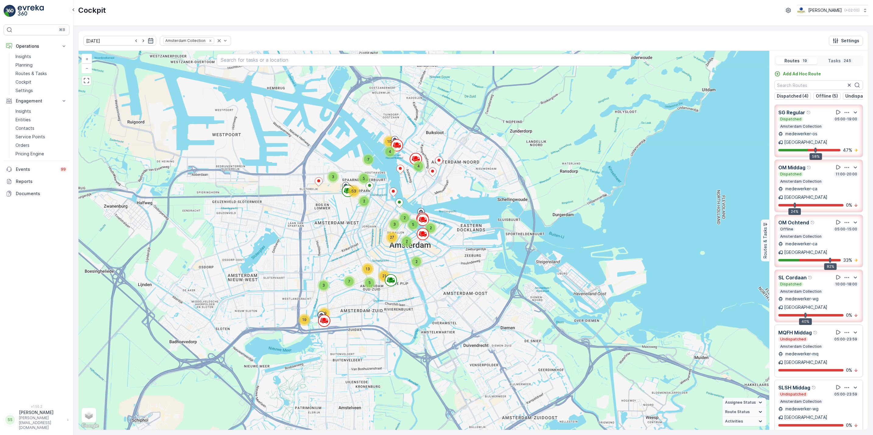  I want to click on span: v 1.50.2, so click(37, 407).